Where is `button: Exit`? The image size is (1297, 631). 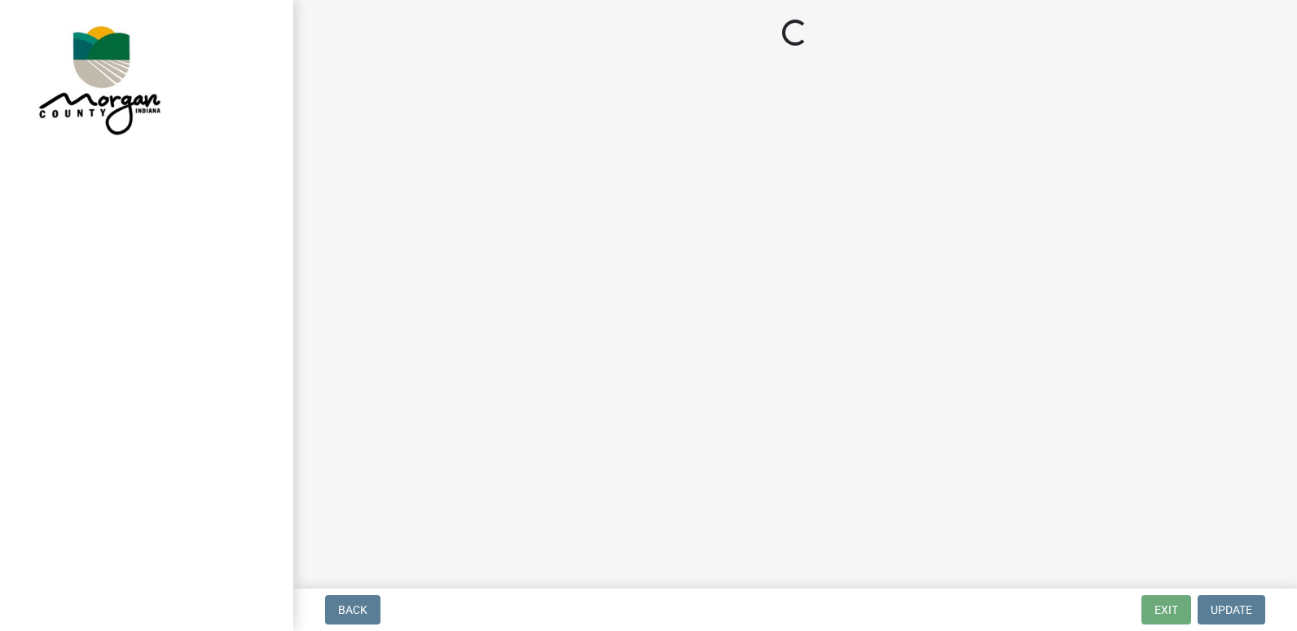 button: Exit is located at coordinates (1166, 610).